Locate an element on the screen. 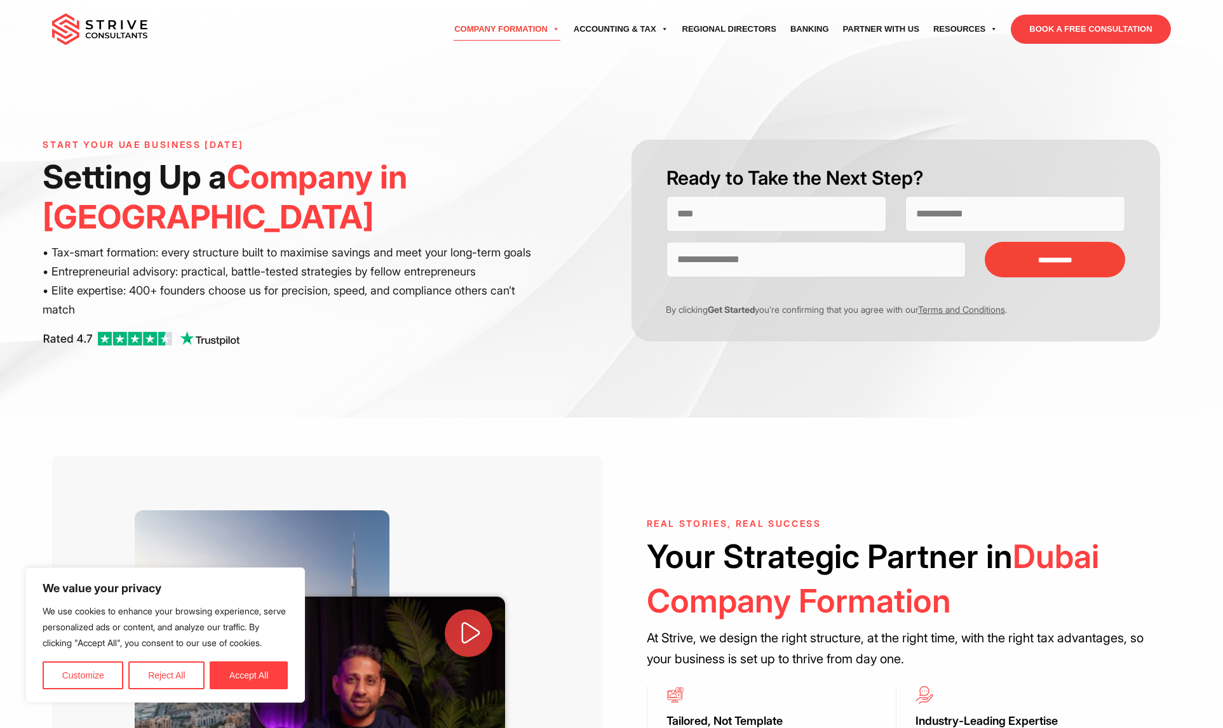  a: Terms and Conditions is located at coordinates (961, 309).